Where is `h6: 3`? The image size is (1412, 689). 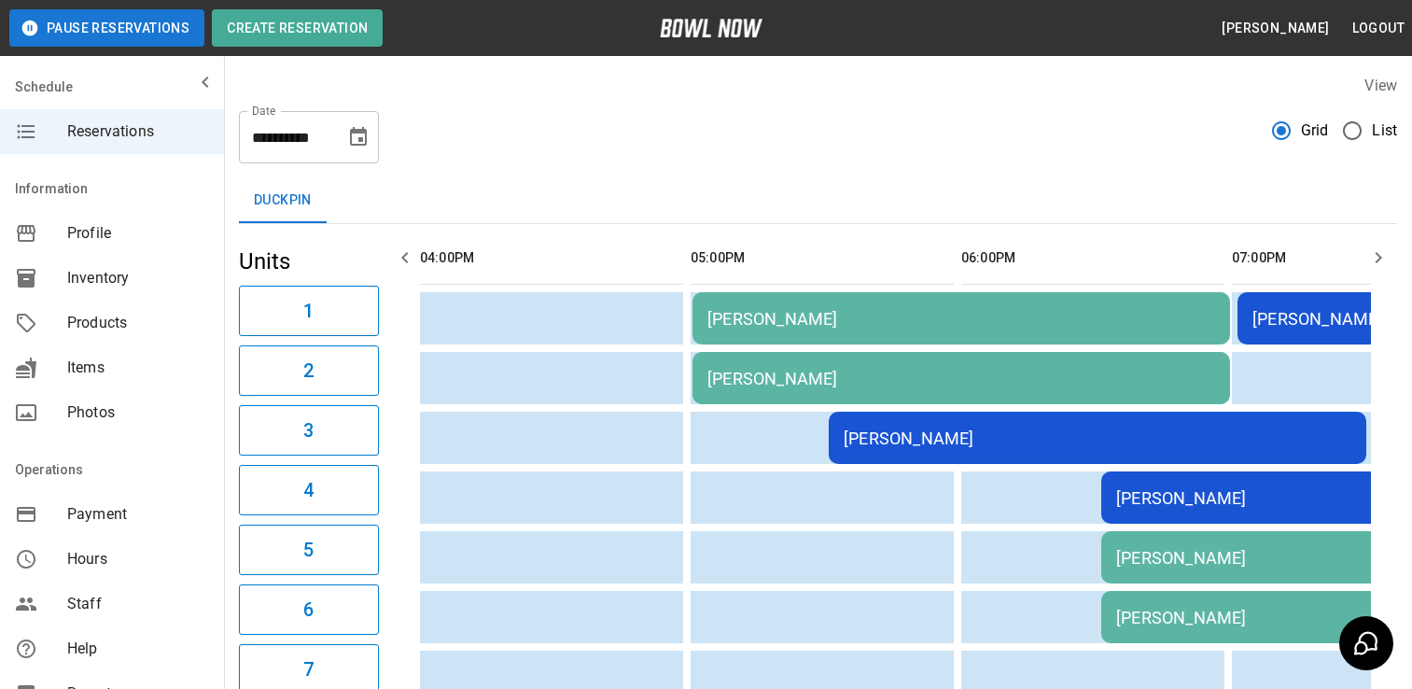
h6: 3 is located at coordinates (308, 430).